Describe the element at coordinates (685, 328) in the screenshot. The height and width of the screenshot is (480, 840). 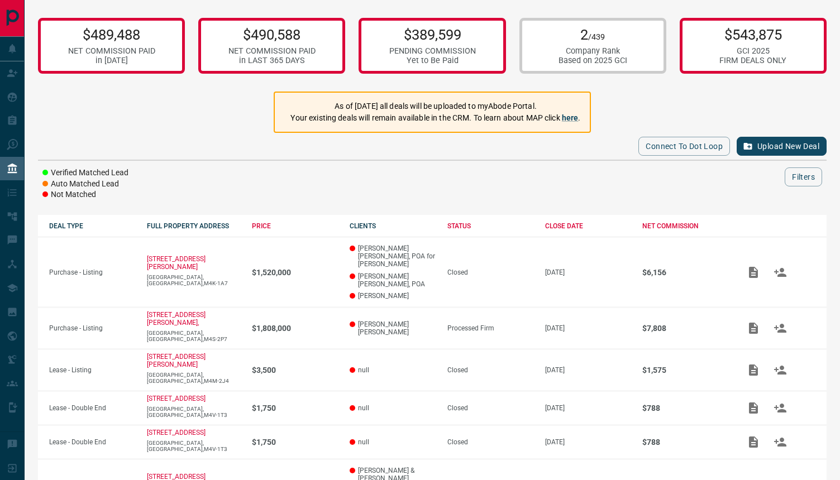
I see `p: $7,808` at that location.